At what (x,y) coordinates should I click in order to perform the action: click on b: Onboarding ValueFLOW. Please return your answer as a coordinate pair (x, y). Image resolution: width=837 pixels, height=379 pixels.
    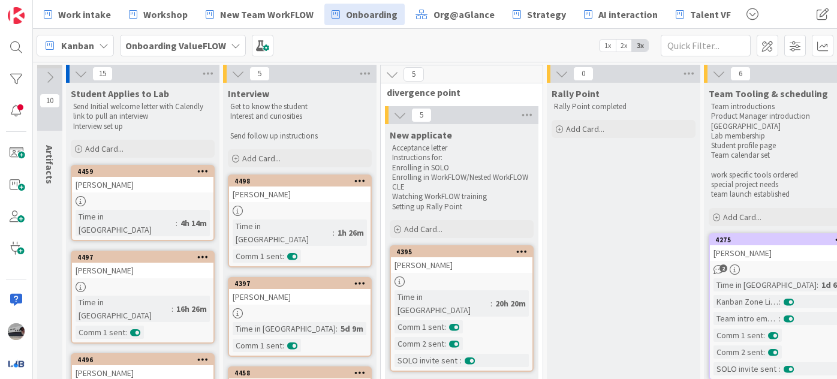
    Looking at the image, I should click on (176, 46).